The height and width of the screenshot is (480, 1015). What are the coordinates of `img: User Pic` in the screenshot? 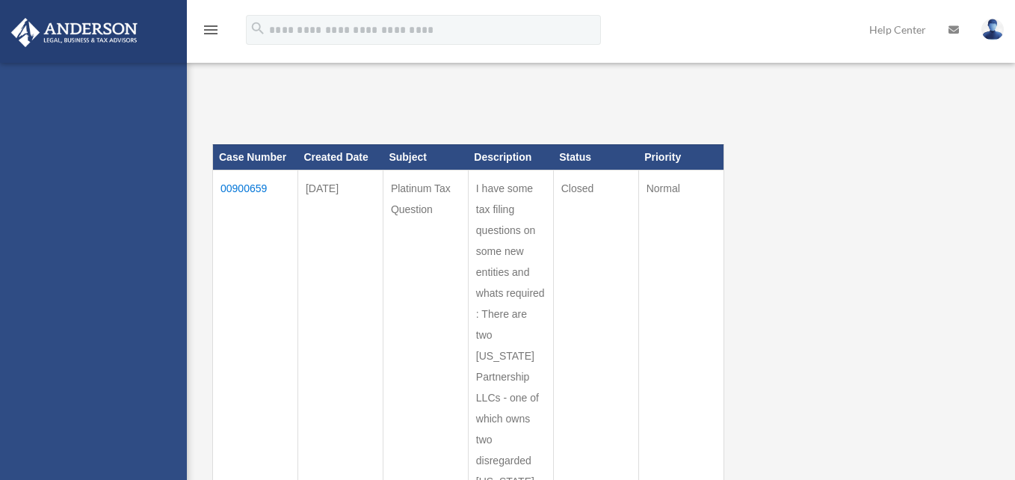 It's located at (993, 29).